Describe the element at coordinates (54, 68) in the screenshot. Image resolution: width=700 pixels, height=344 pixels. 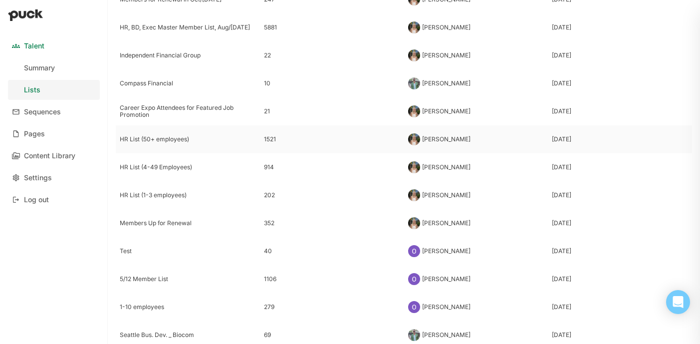
I see `a: Summary` at that location.